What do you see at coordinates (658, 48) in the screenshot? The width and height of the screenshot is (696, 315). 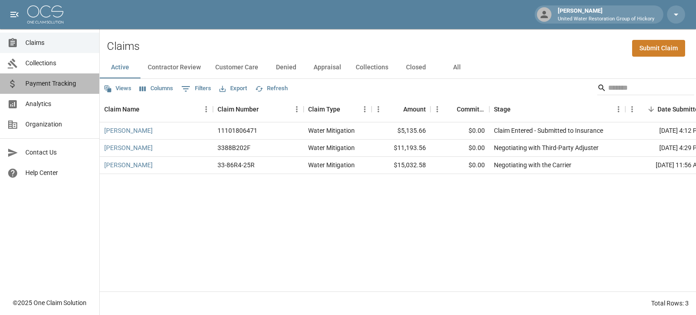 I see `a: Submit Claim` at bounding box center [658, 48].